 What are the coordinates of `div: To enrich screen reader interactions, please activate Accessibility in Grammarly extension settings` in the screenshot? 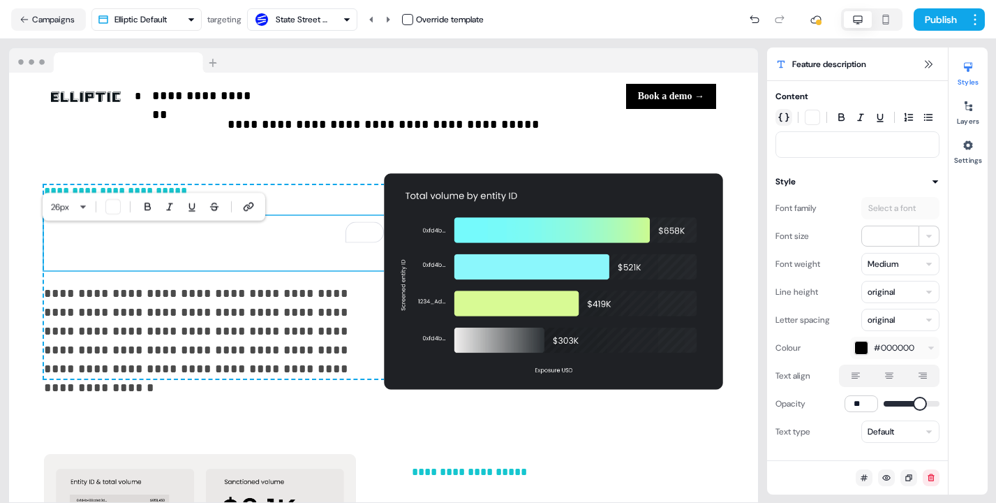 It's located at (214, 243).